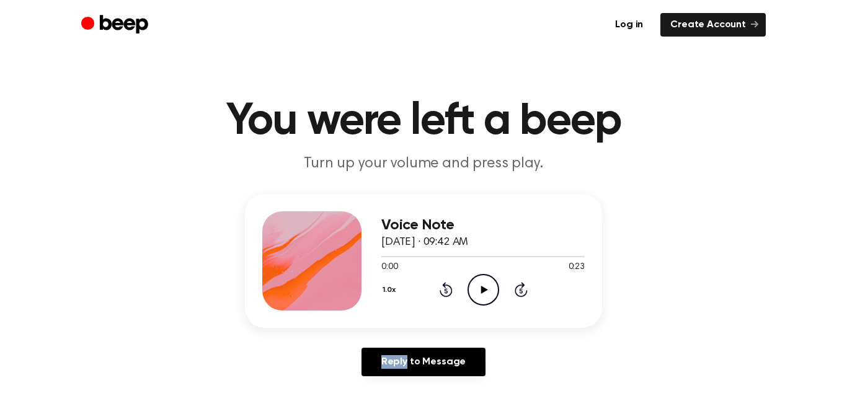 This screenshot has height=401, width=847. Describe the element at coordinates (389, 267) in the screenshot. I see `span: 0:00` at that location.